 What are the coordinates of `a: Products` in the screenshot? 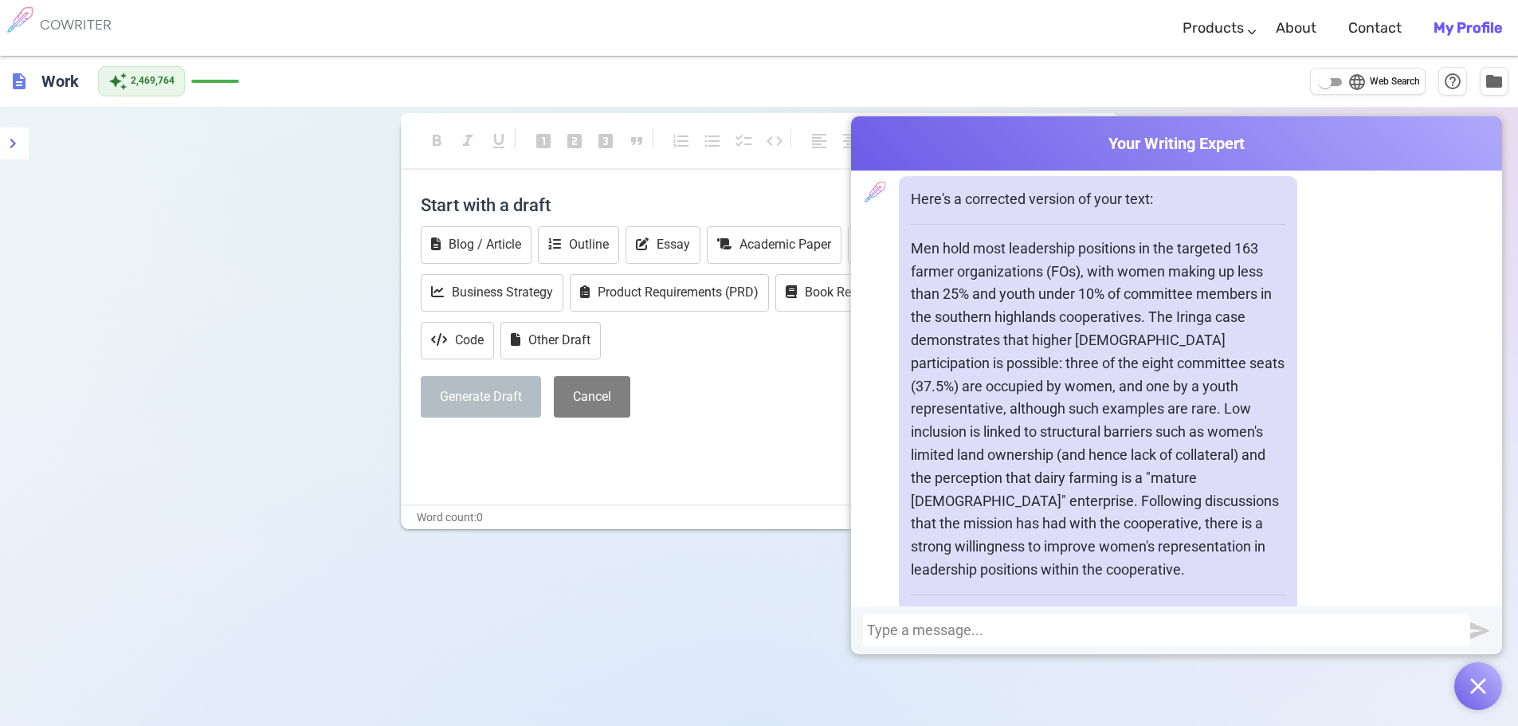 It's located at (1212, 28).